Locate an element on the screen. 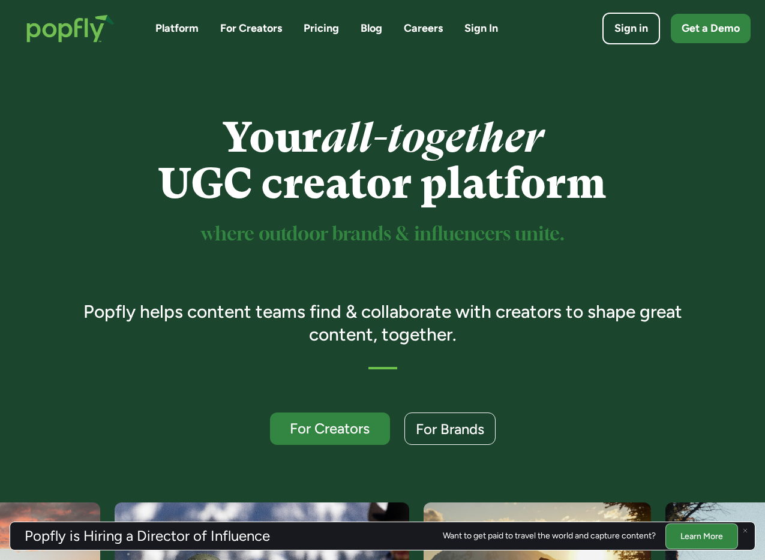 This screenshot has width=765, height=560. div: Want to get paid to travel the world and capture content? is located at coordinates (549, 536).